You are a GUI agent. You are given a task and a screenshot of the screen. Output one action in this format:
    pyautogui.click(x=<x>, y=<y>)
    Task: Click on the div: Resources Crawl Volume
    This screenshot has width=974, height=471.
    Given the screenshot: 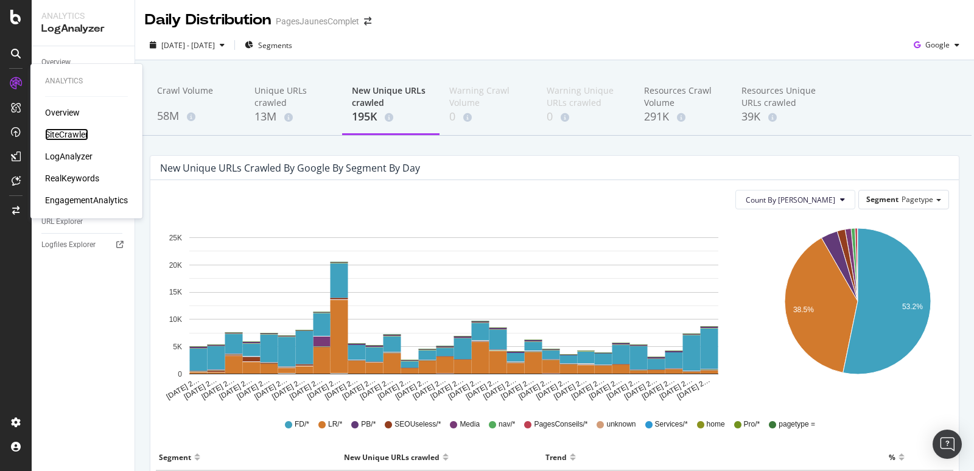 What is the action you would take?
    pyautogui.click(x=683, y=97)
    